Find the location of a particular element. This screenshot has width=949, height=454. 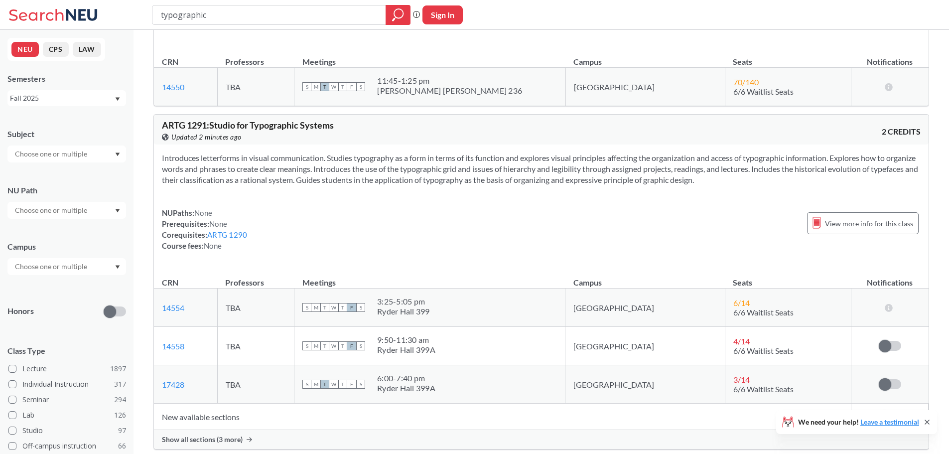

div: NU Path is located at coordinates (67, 190).